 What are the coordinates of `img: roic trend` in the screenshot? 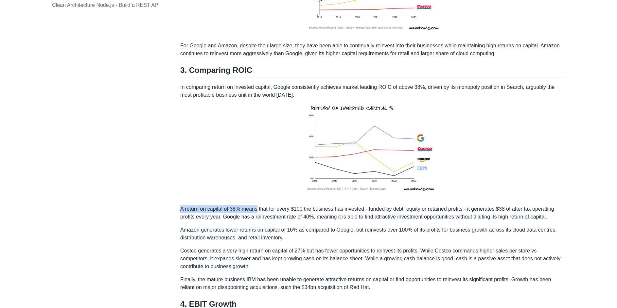 It's located at (372, 150).